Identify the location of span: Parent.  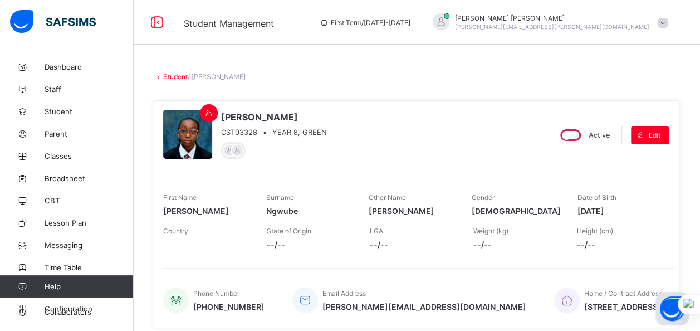
(89, 134).